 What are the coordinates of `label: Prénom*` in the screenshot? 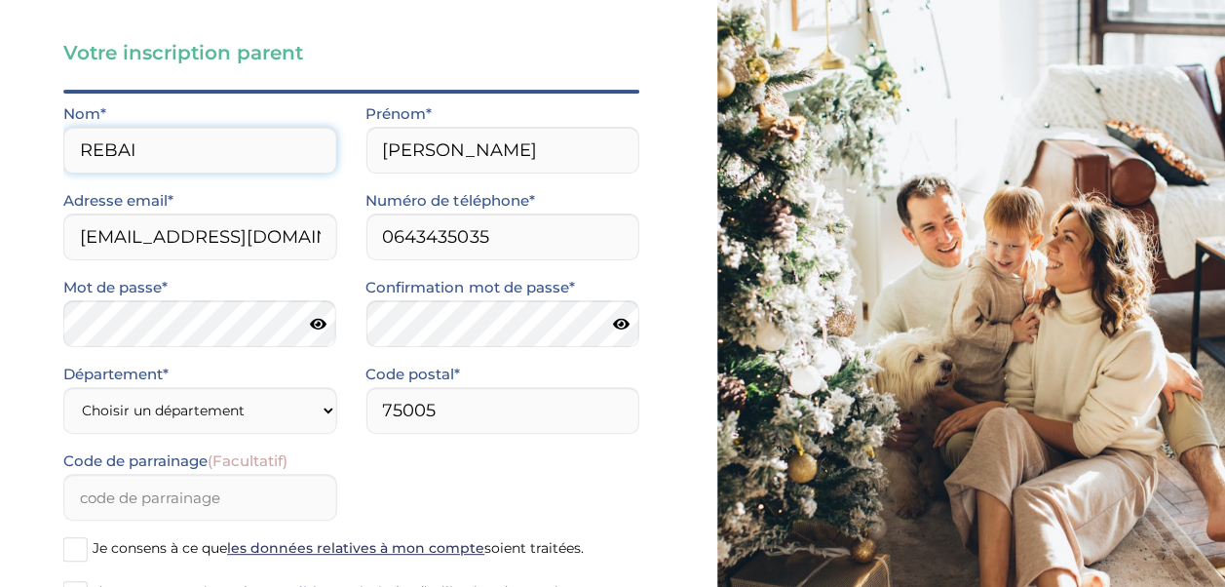 It's located at (399, 114).